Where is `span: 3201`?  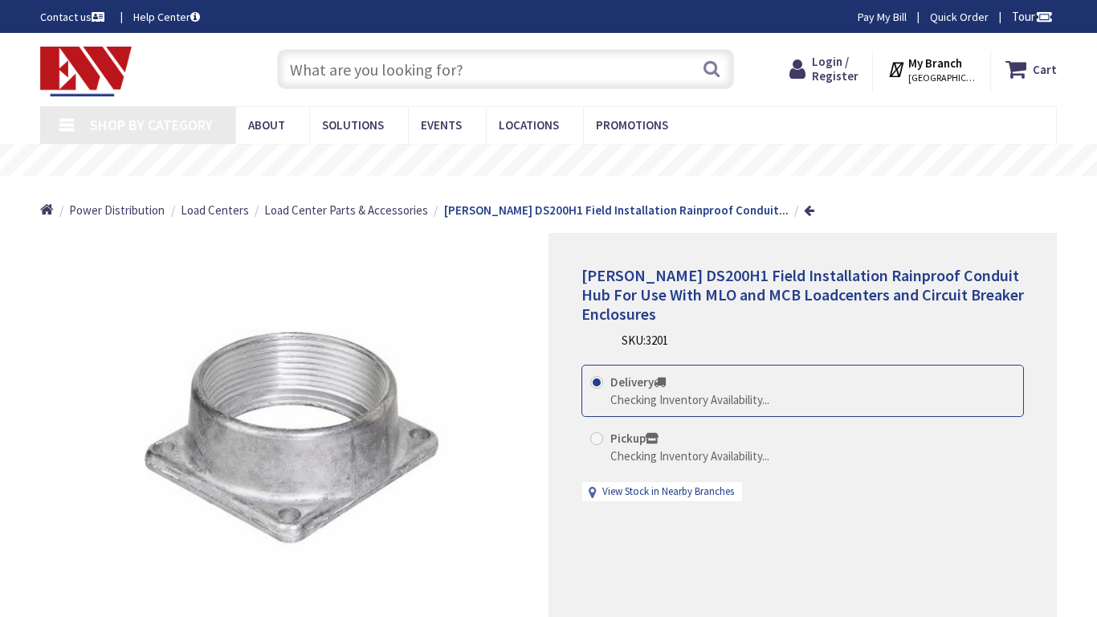
span: 3201 is located at coordinates (657, 340).